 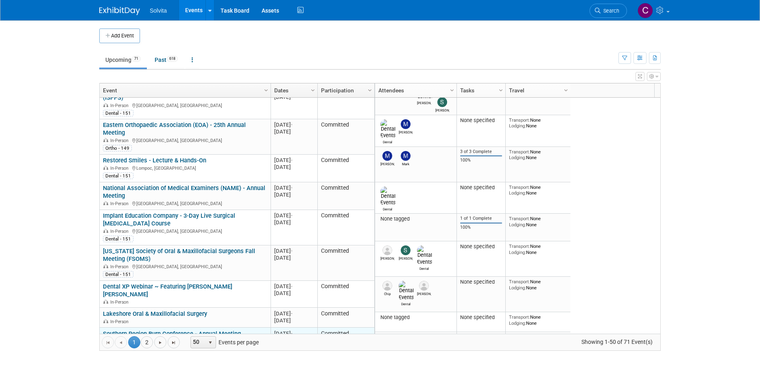 I want to click on a: Upcoming71, so click(x=123, y=60).